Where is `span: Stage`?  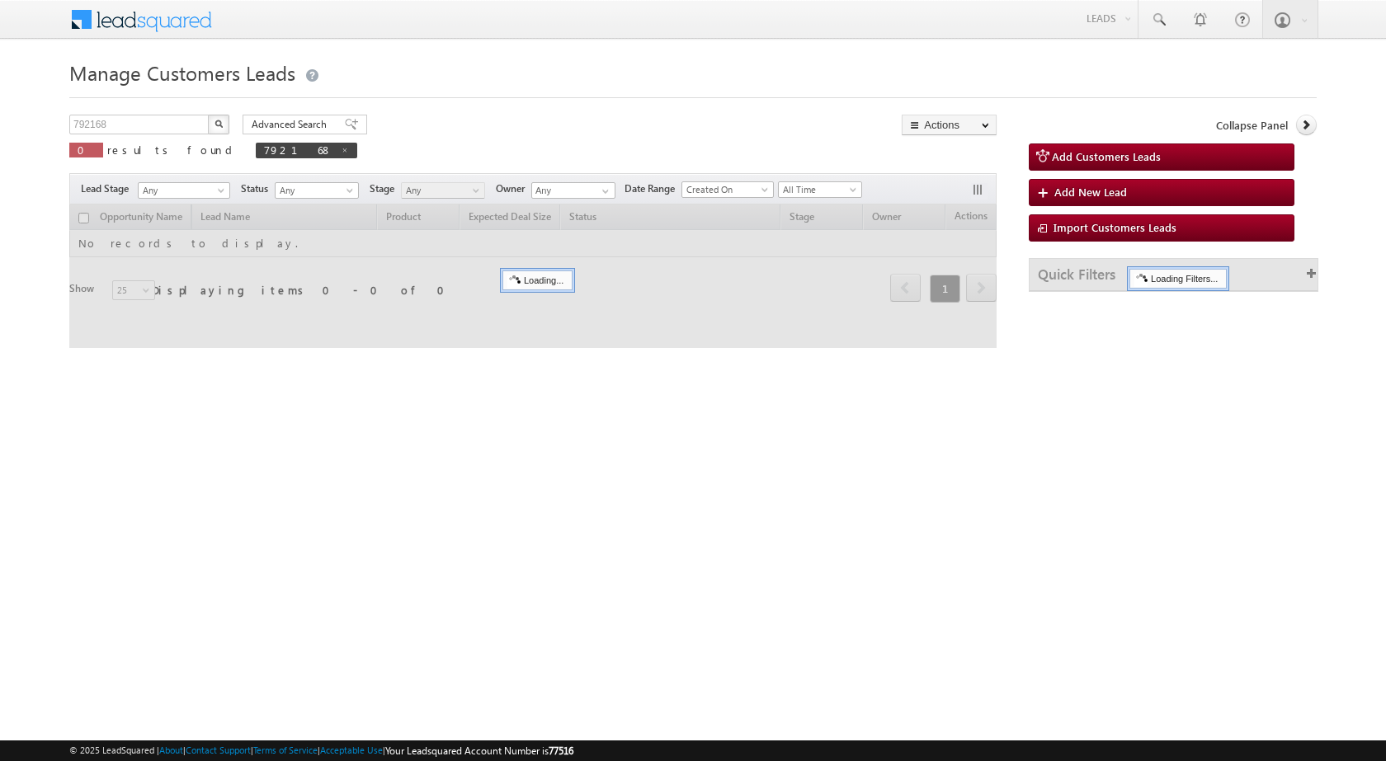 span: Stage is located at coordinates (385, 189).